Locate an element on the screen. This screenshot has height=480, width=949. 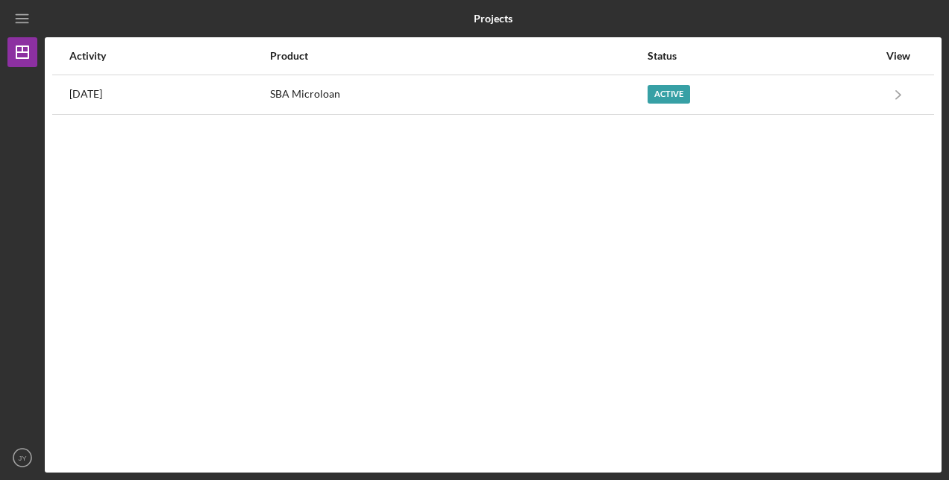
div: Active is located at coordinates (668, 94).